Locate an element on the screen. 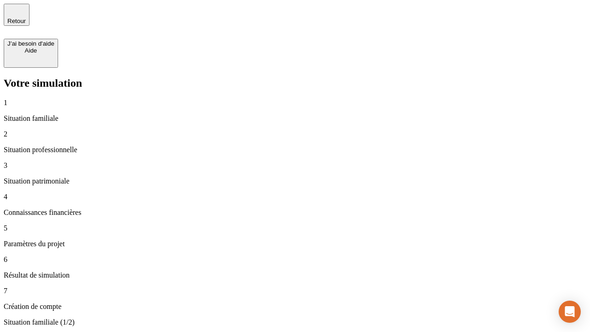 This screenshot has width=590, height=332. p: 4 is located at coordinates (295, 197).